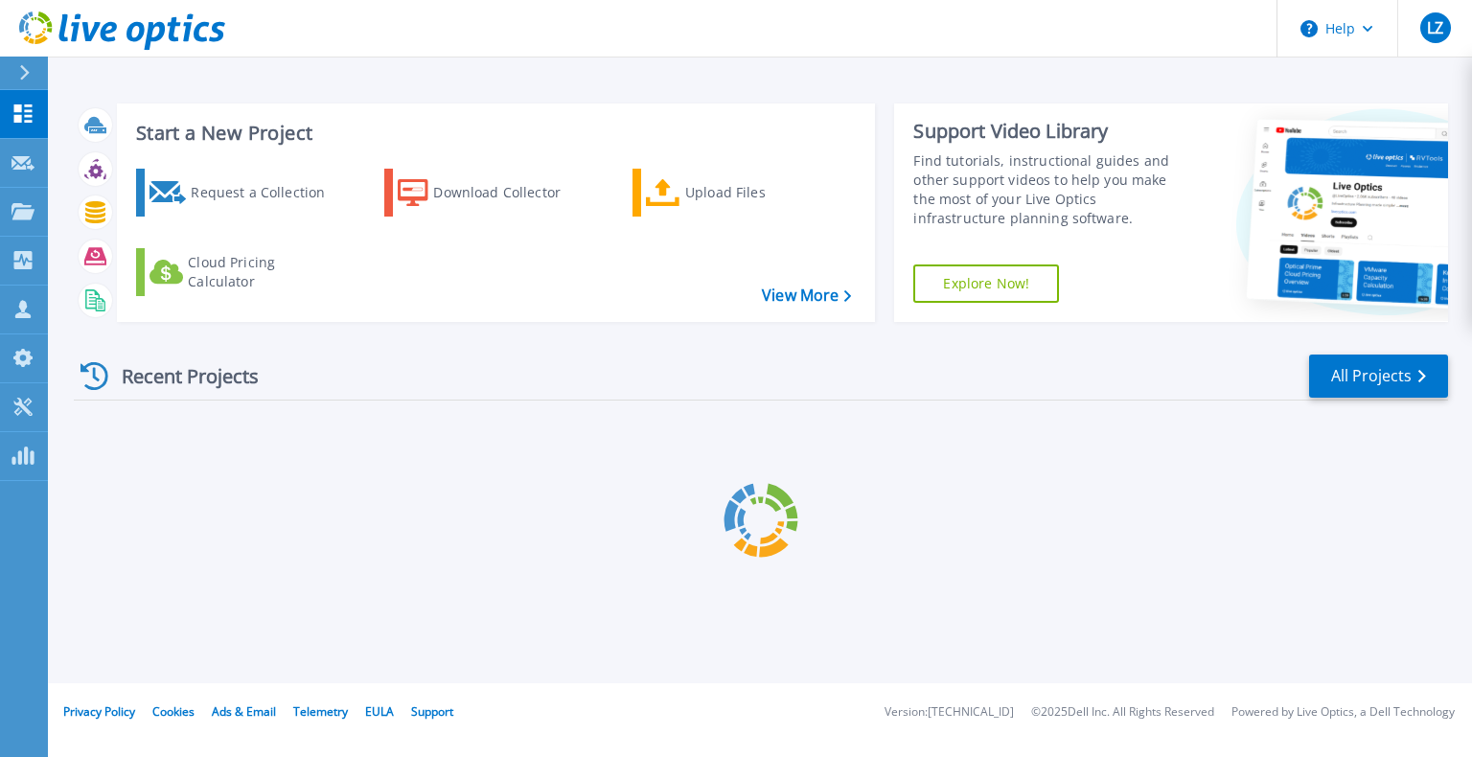 This screenshot has height=757, width=1472. I want to click on a: All Projects, so click(1378, 376).